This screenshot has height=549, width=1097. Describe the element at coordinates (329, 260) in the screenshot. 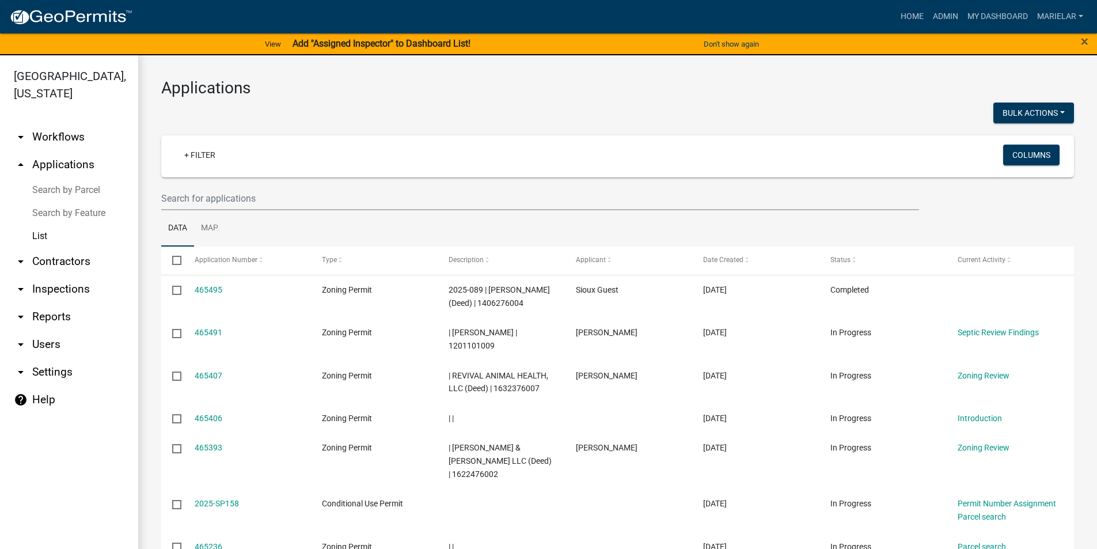

I see `span: Type` at that location.